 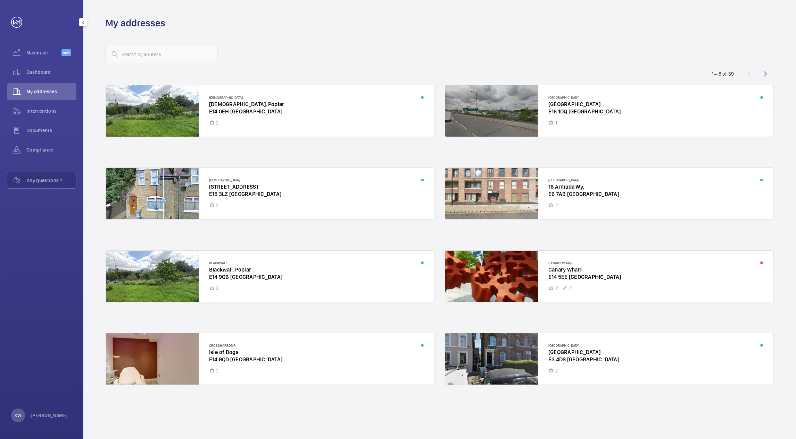 I want to click on div: 1 – 8 of 39, so click(x=722, y=74).